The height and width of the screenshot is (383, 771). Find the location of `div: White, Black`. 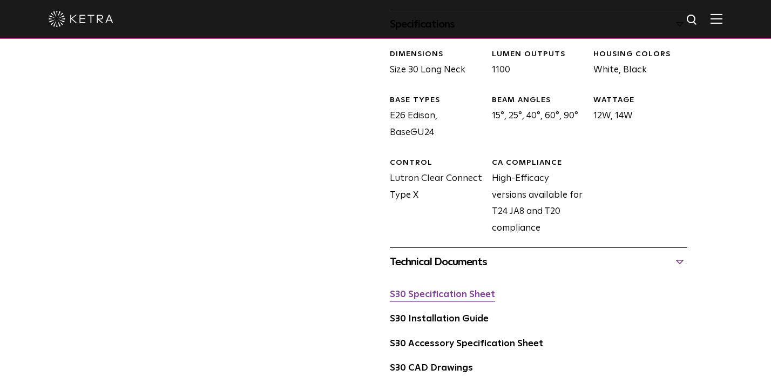

div: White, Black is located at coordinates (636, 64).